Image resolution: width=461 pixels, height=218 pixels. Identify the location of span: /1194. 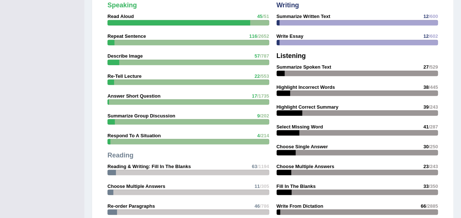
(263, 166).